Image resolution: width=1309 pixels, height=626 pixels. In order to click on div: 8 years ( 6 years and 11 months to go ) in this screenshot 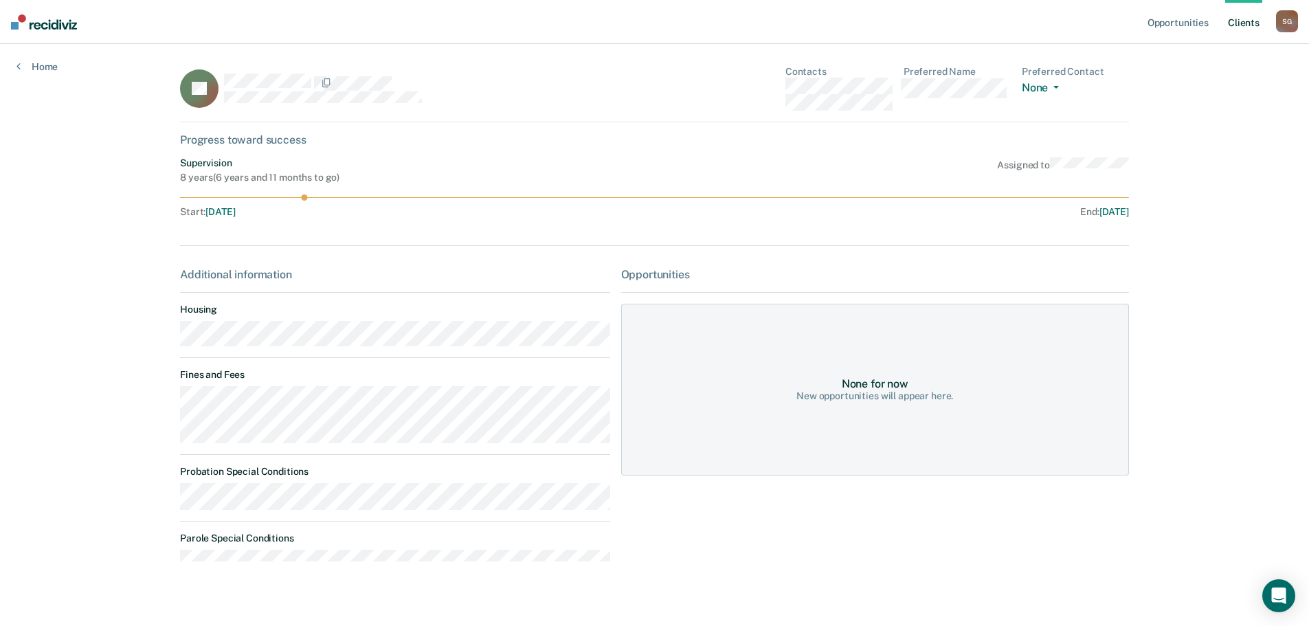, I will do `click(260, 177)`.